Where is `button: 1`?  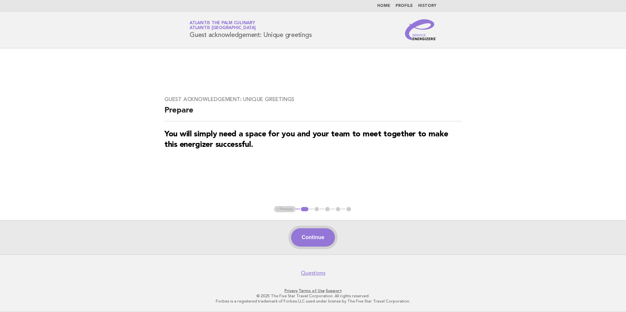 button: 1 is located at coordinates (305, 210).